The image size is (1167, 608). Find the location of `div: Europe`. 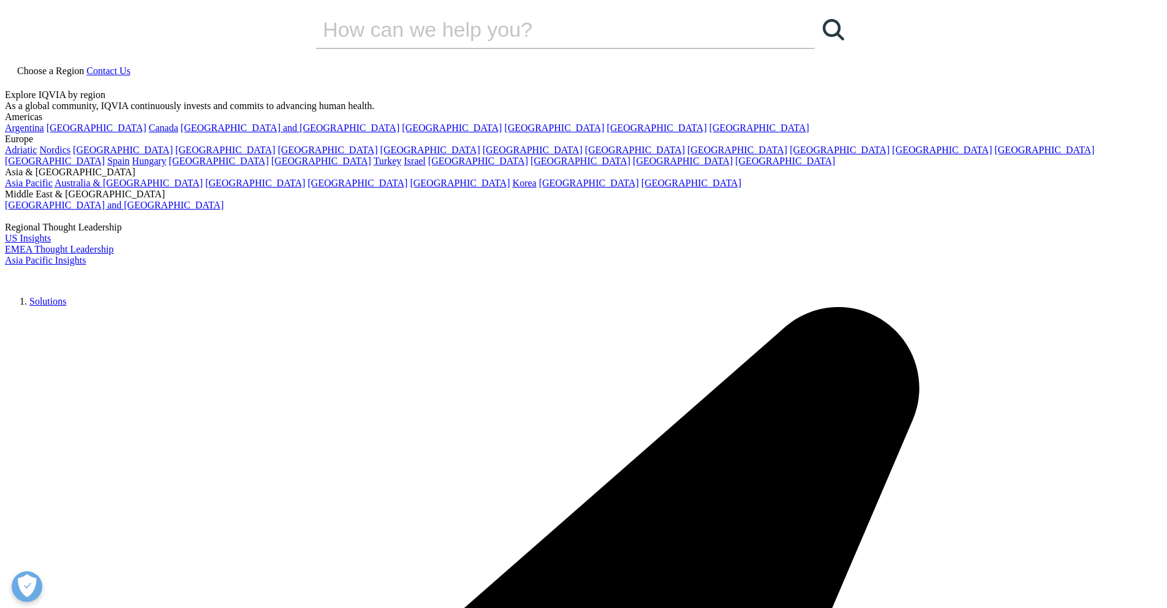

div: Europe is located at coordinates (583, 139).